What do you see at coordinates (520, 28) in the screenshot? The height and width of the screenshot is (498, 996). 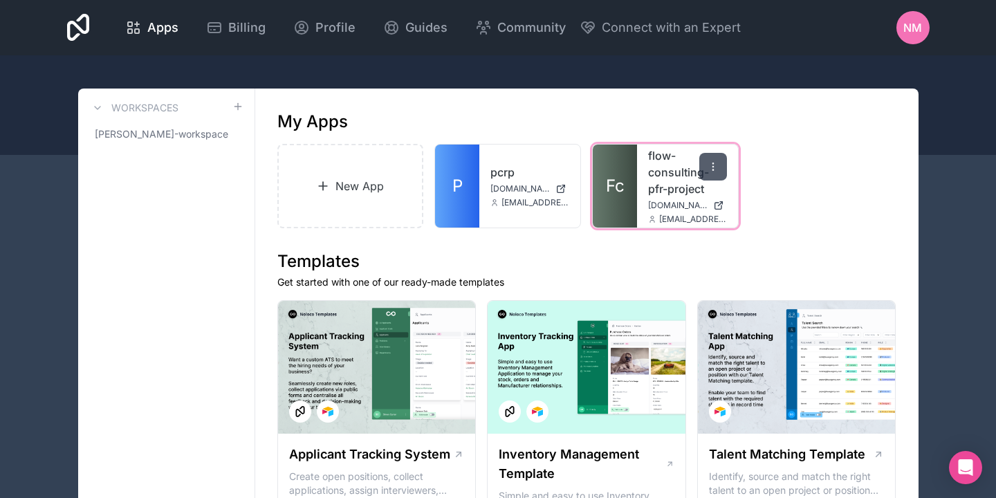 I see `a: Community` at bounding box center [520, 28].